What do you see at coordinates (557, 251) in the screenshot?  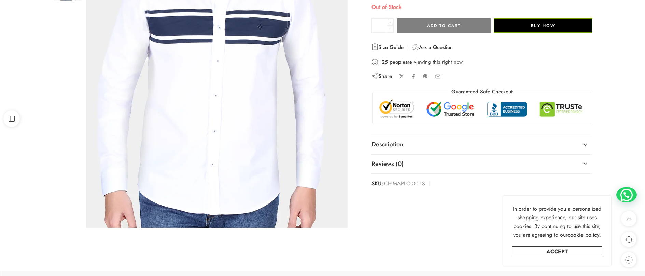 I see `a: Accept` at bounding box center [557, 251].